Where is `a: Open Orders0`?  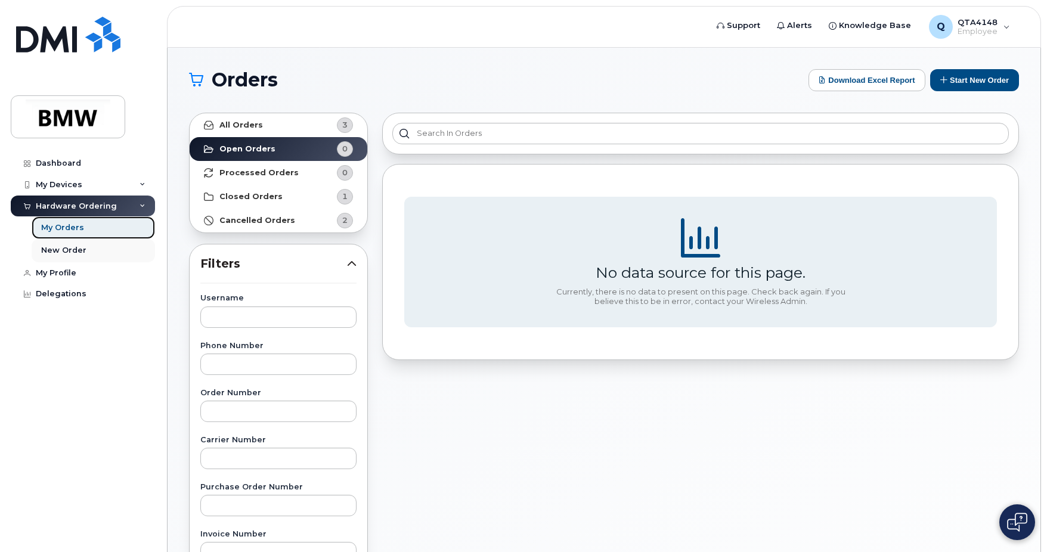
a: Open Orders0 is located at coordinates (279, 149).